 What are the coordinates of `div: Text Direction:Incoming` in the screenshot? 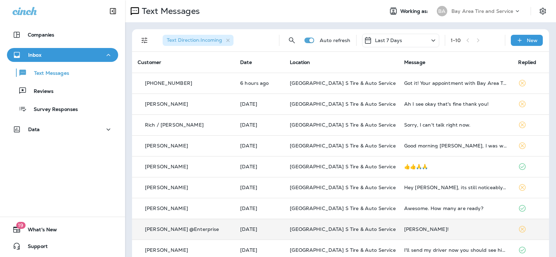 It's located at (198, 40).